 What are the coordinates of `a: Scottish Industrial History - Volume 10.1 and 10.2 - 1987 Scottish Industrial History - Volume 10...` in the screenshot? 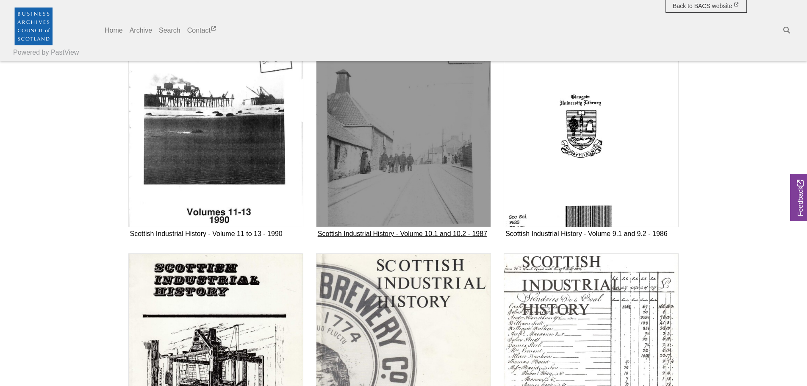 It's located at (403, 122).